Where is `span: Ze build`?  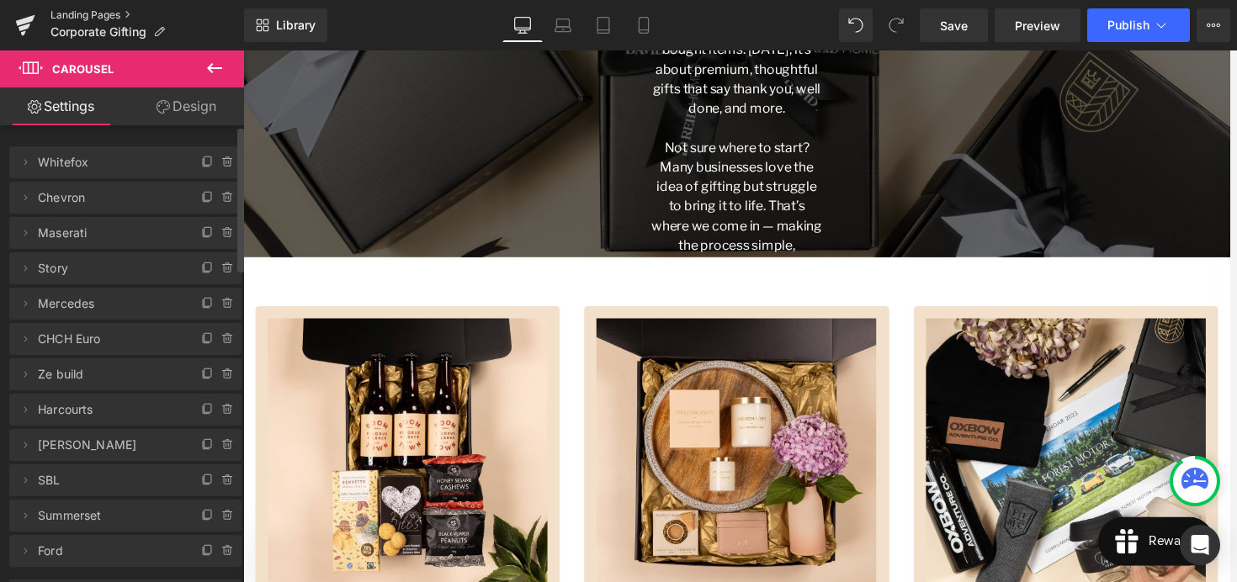 span: Ze build is located at coordinates (109, 374).